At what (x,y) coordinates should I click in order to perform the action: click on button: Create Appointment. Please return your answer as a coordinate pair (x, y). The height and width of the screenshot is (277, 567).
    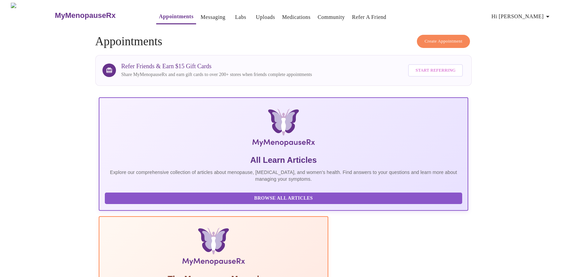
    Looking at the image, I should click on (444, 41).